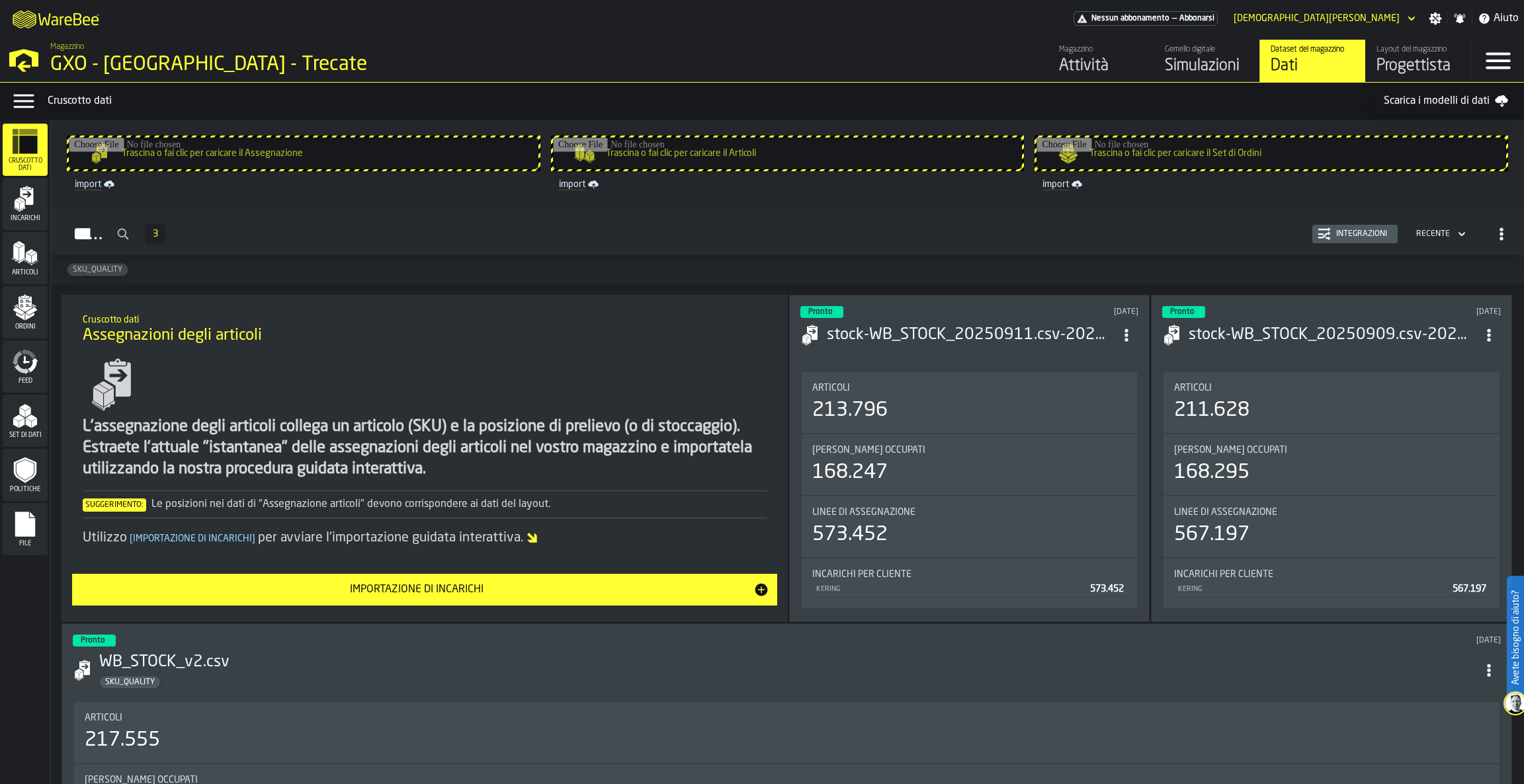 Image resolution: width=1524 pixels, height=784 pixels. What do you see at coordinates (25, 313) in the screenshot?
I see `li: menu Ordini` at bounding box center [25, 313].